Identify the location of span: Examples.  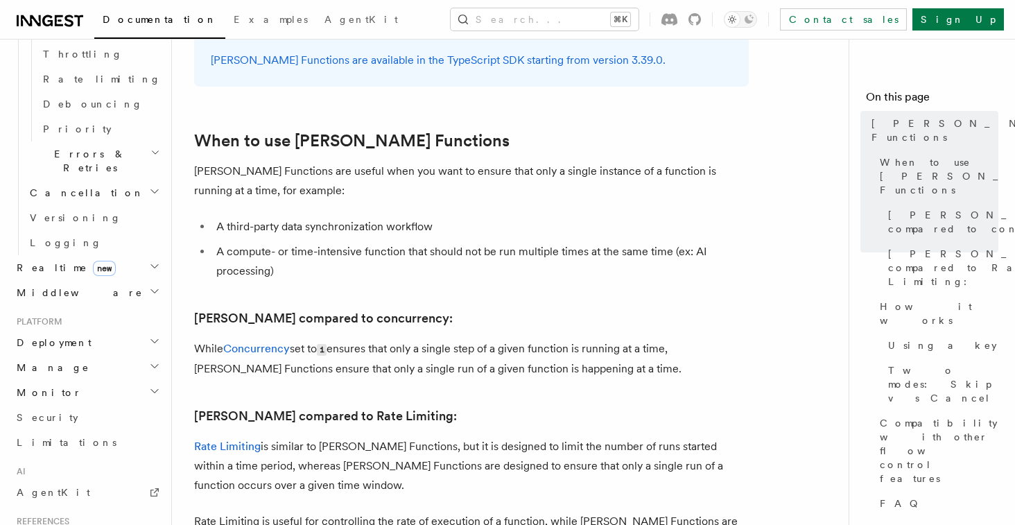
(270, 19).